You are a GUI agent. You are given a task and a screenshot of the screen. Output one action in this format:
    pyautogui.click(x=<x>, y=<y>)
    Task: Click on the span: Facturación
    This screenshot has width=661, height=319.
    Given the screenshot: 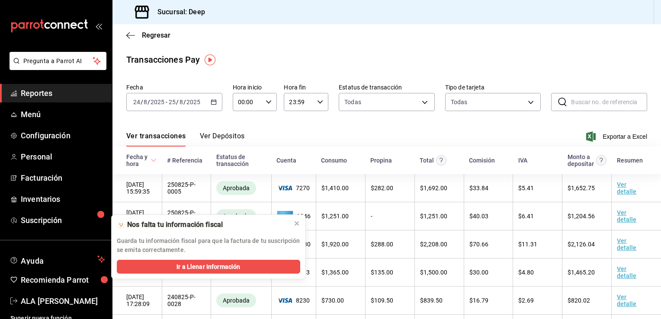 What is the action you would take?
    pyautogui.click(x=63, y=178)
    